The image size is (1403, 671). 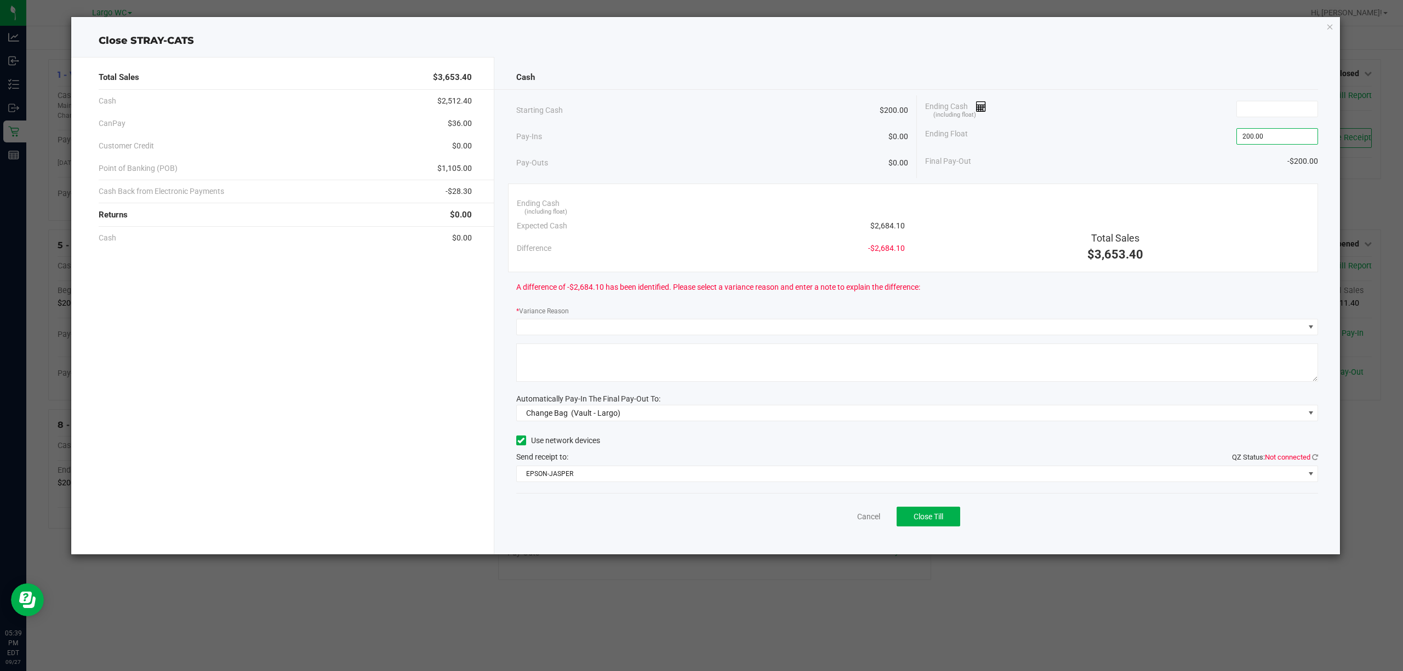 I want to click on button: Close Till, so click(x=928, y=517).